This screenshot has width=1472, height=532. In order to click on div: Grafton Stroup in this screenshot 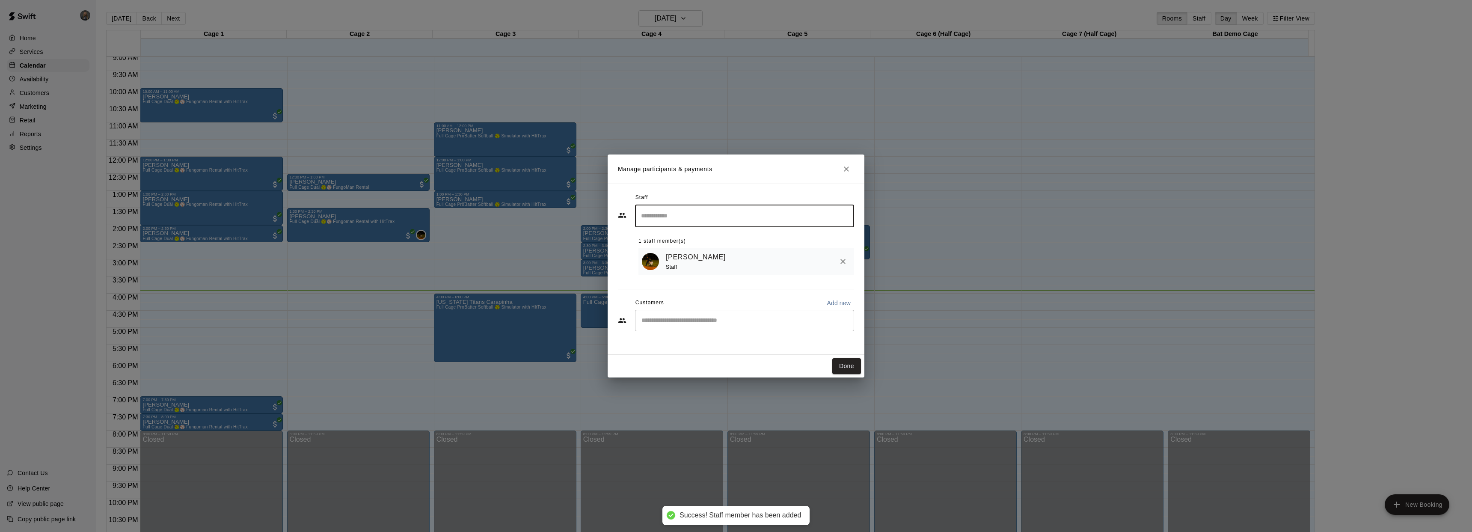, I will do `click(650, 261)`.